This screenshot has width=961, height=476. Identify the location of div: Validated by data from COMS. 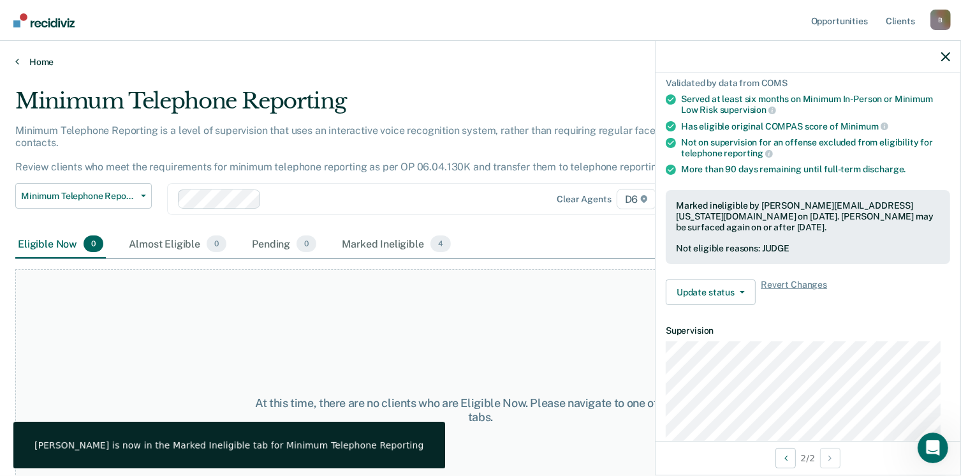
(808, 83).